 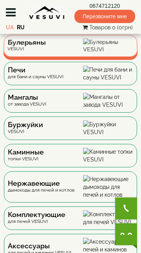 What do you see at coordinates (108, 27) in the screenshot?
I see `button: Товаров 0 (0грн)` at bounding box center [108, 27].